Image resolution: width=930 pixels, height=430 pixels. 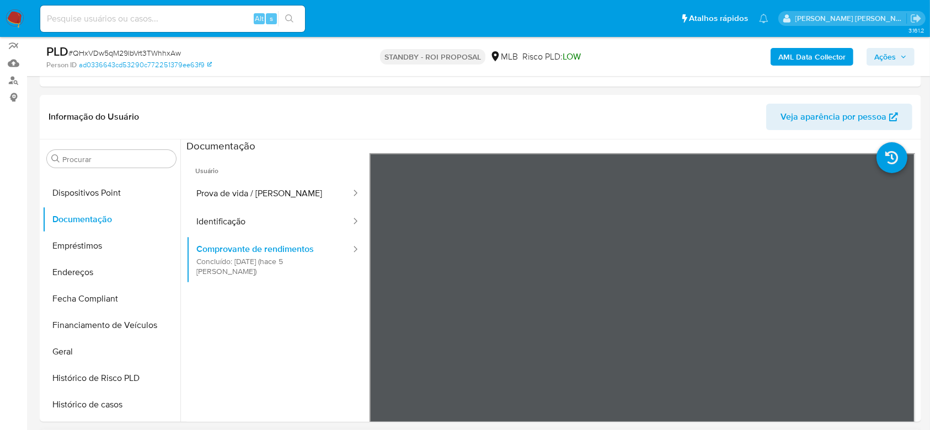 I want to click on span: s, so click(x=271, y=18).